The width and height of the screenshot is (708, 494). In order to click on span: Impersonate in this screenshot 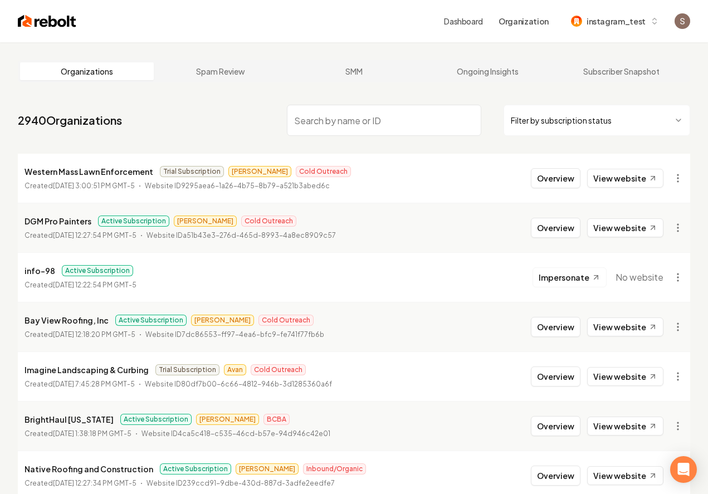, I will do `click(564, 277)`.